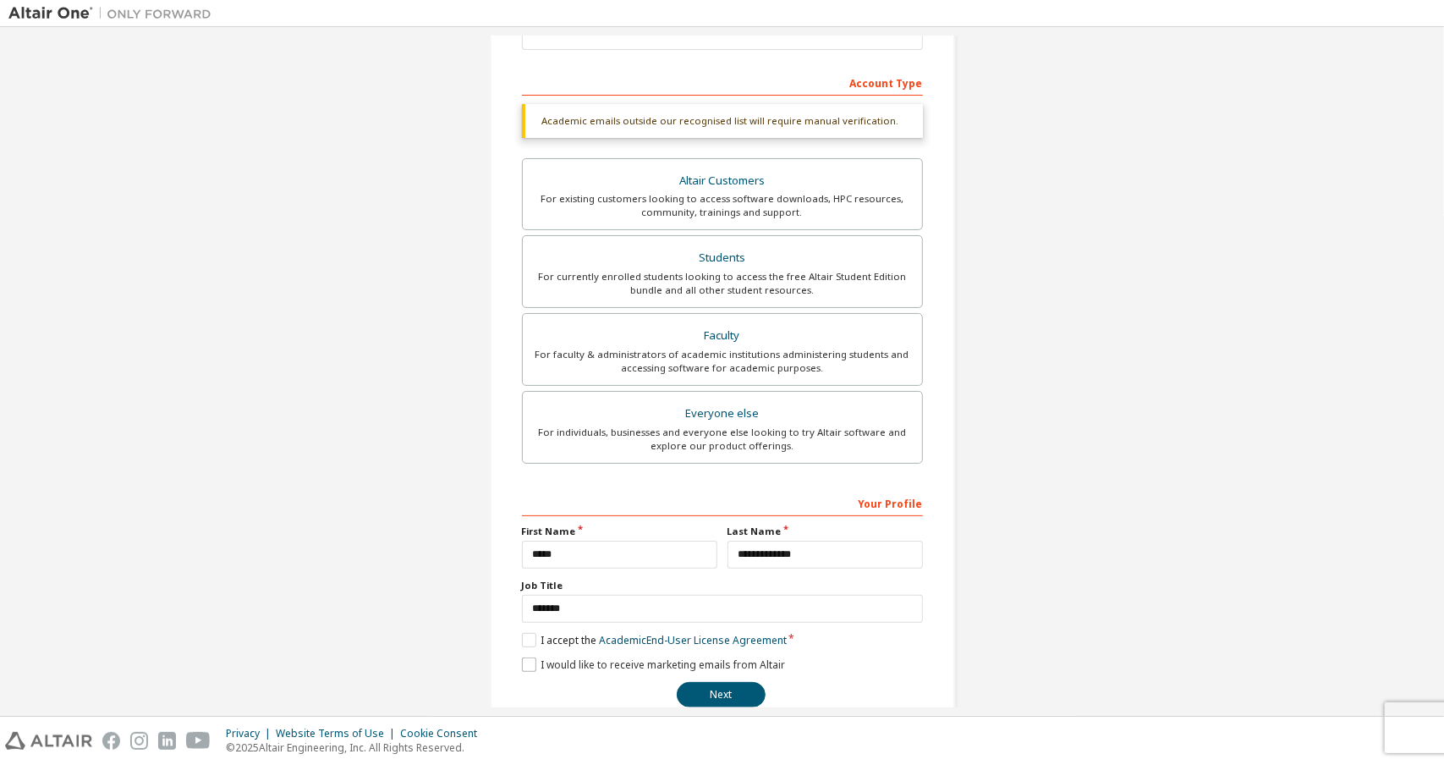  Describe the element at coordinates (722, 82) in the screenshot. I see `div: Account Type` at that location.